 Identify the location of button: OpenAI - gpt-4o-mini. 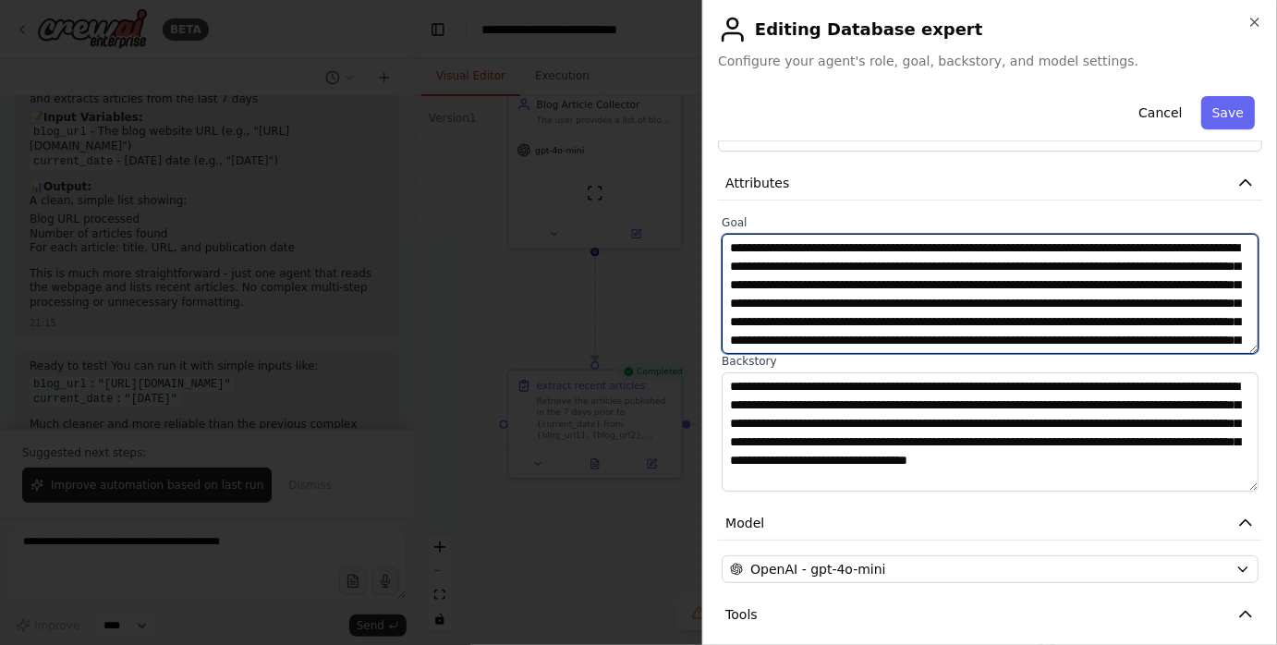
(990, 569).